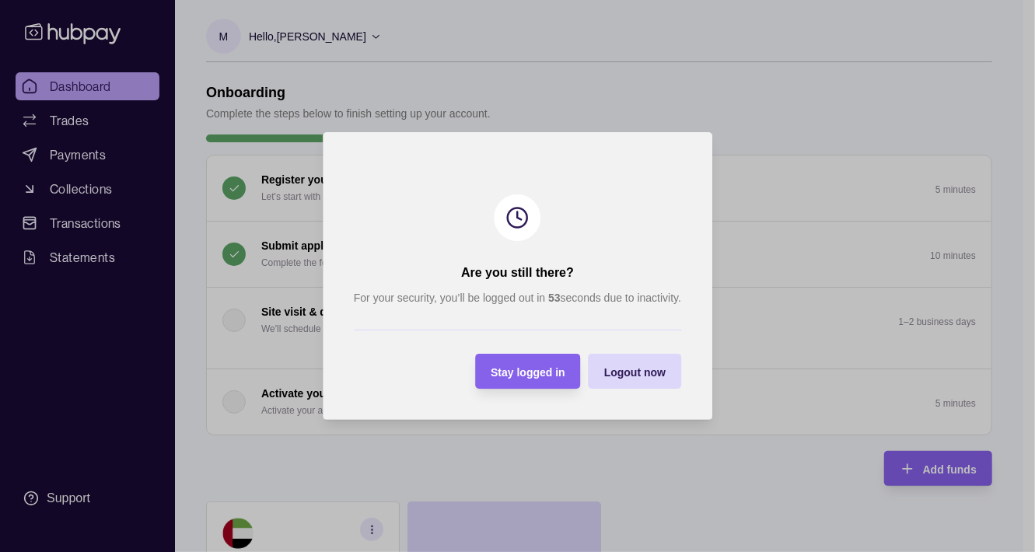  Describe the element at coordinates (528, 373) in the screenshot. I see `span: Stay logged in` at that location.